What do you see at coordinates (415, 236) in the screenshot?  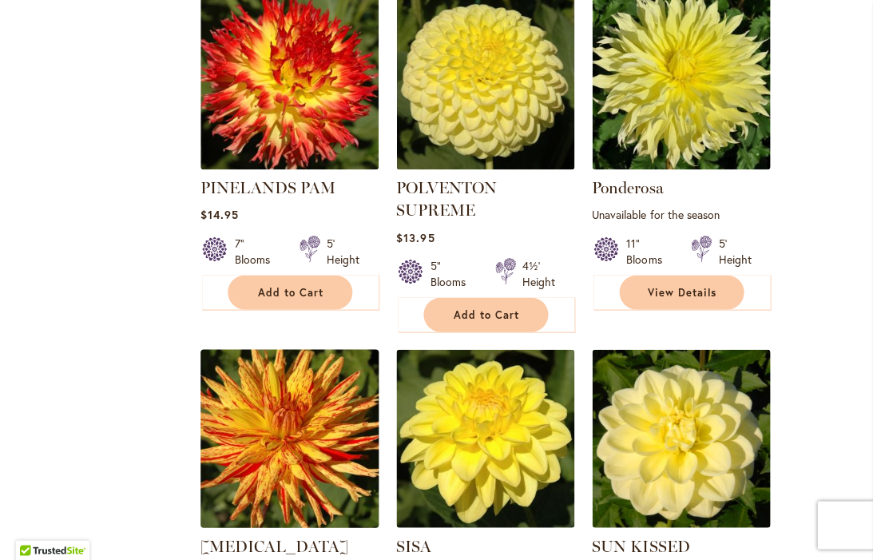 I see `span: $13.95` at bounding box center [415, 236].